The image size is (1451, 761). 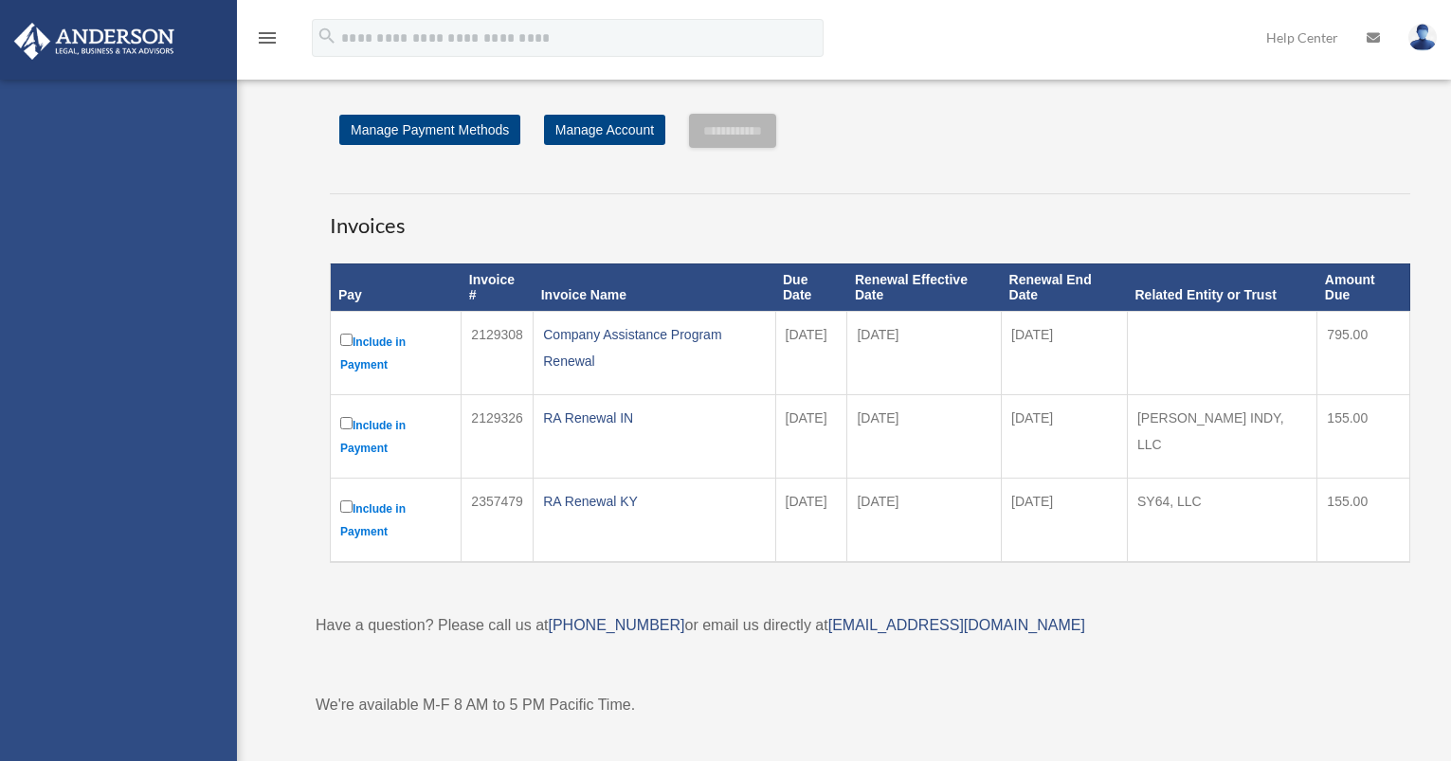 What do you see at coordinates (654, 418) in the screenshot?
I see `div: RA Renewal IN` at bounding box center [654, 418].